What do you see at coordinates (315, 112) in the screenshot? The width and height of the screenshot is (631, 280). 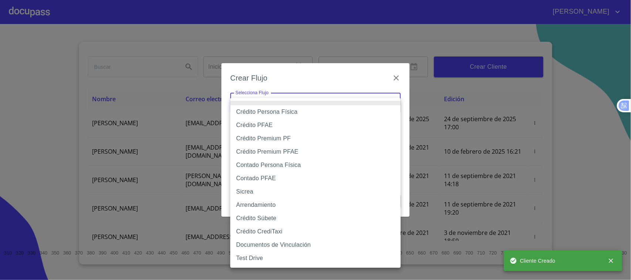 I see `li: Crédito Persona Física` at bounding box center [315, 112].